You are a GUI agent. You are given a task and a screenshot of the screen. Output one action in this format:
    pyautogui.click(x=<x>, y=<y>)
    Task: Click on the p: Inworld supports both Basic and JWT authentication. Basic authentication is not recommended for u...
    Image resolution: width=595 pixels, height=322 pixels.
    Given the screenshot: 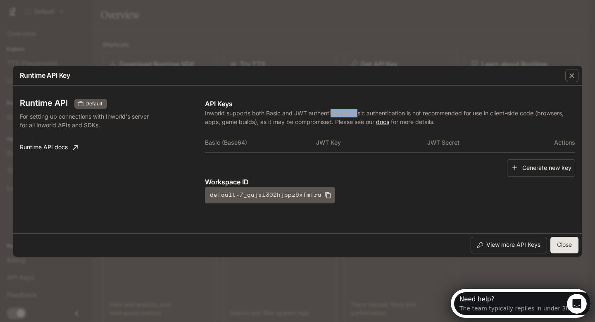 What is the action you would take?
    pyautogui.click(x=390, y=117)
    